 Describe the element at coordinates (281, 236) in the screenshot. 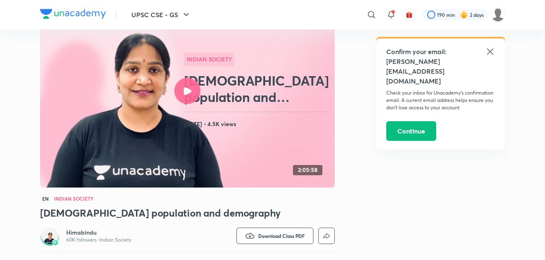

I see `span: Download Class PDF` at that location.